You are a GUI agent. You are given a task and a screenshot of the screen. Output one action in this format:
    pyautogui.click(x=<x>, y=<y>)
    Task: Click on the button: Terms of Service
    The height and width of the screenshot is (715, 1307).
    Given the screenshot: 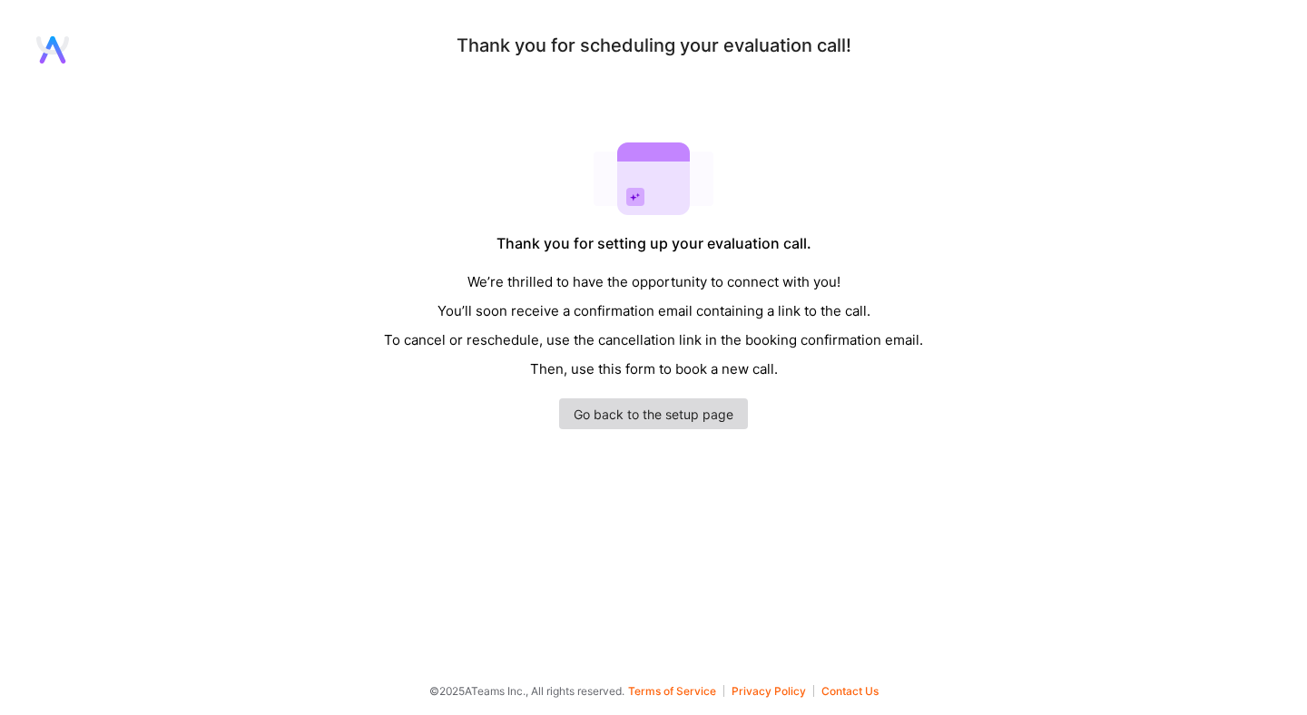 What is the action you would take?
    pyautogui.click(x=676, y=691)
    